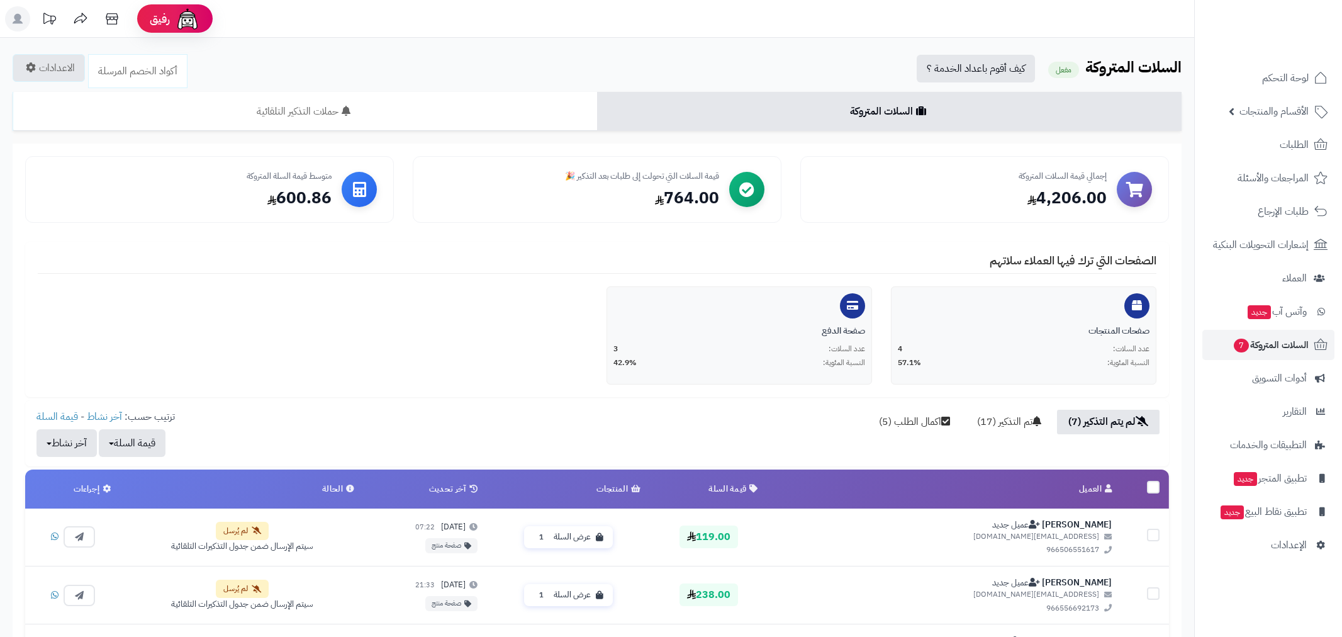 The image size is (1342, 637). Describe the element at coordinates (132, 443) in the screenshot. I see `button: قيمة السلة` at that location.